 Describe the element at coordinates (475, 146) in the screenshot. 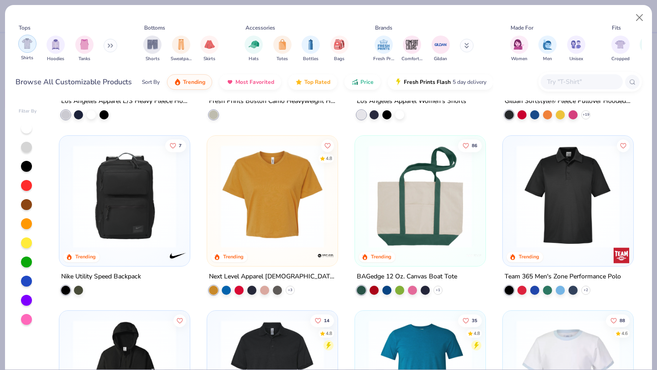

I see `span: 86` at that location.